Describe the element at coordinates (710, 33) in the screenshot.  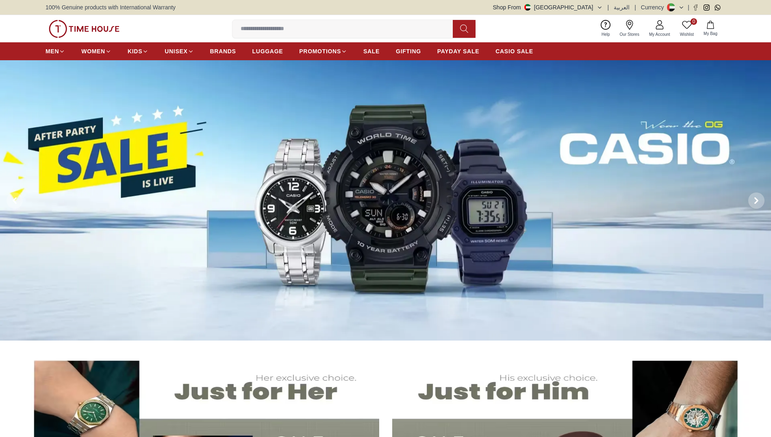
I see `span: My Bag` at that location.